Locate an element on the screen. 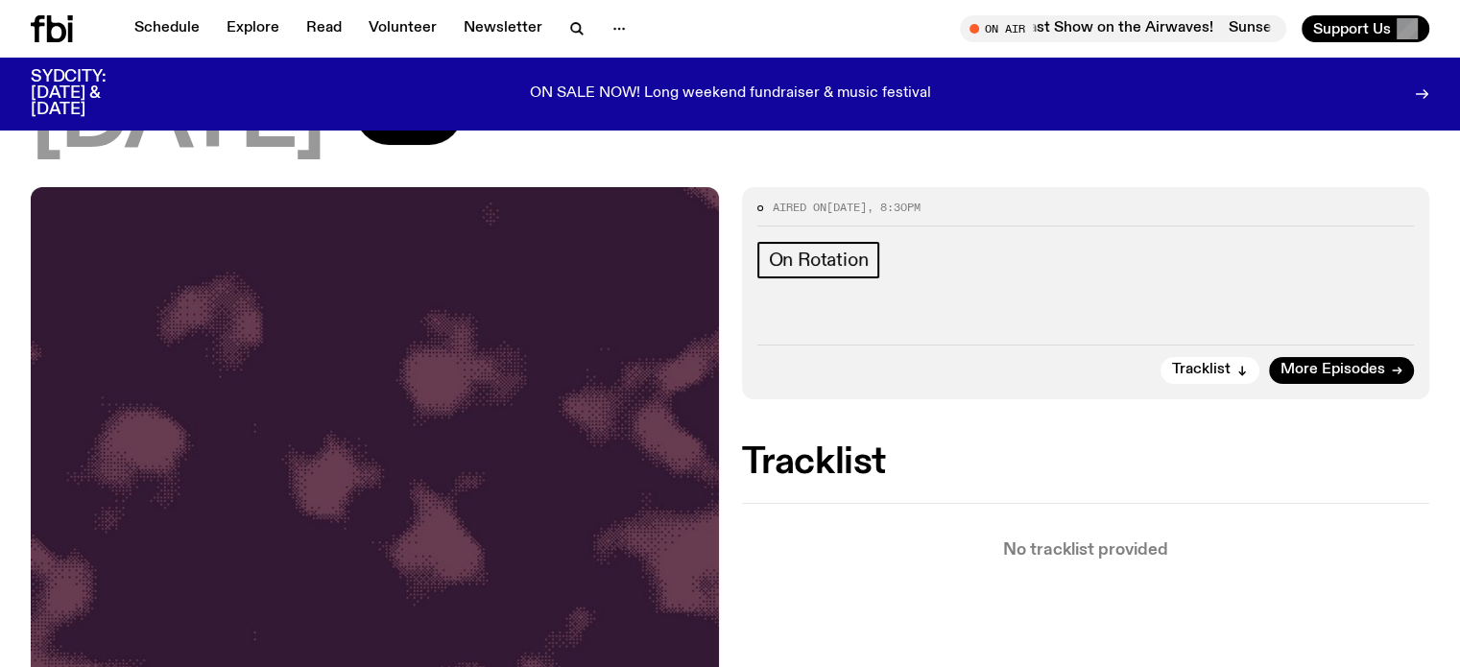 The image size is (1460, 667). span: On Rotation is located at coordinates (819, 260).